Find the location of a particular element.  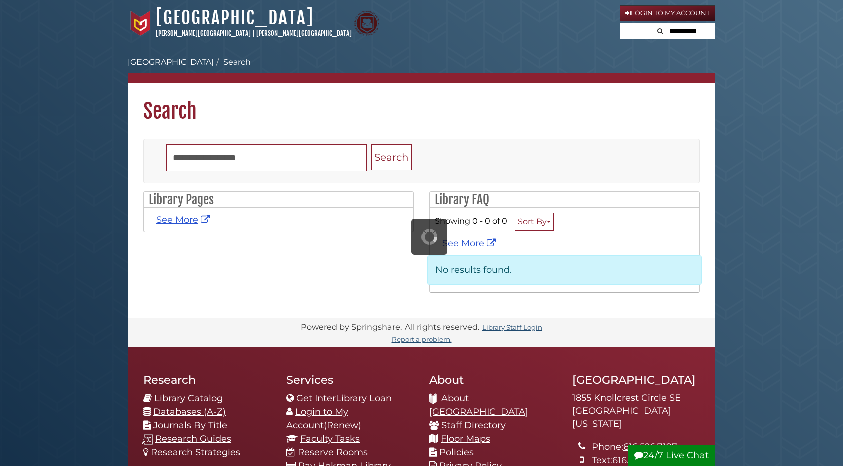

a: Get InterLibrary Loan is located at coordinates (344, 398).